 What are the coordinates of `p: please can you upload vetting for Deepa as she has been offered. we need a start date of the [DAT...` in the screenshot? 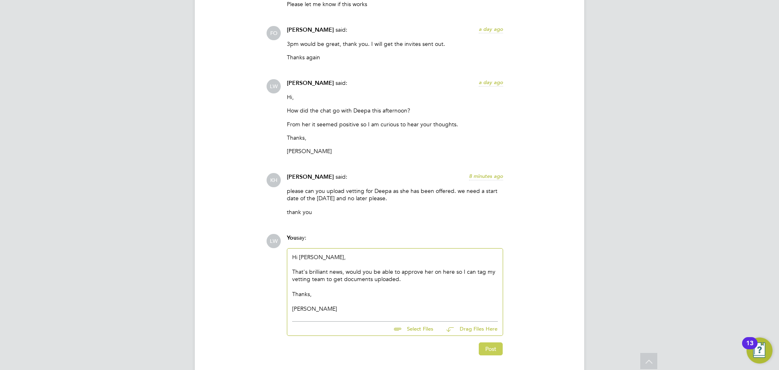 It's located at (395, 194).